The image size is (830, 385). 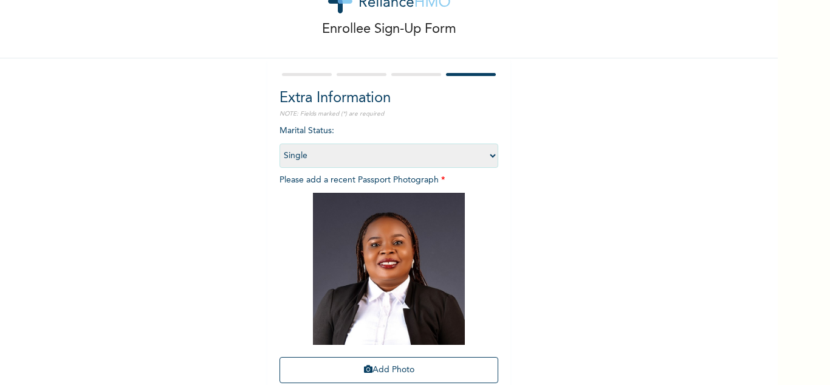 I want to click on img: Crop, so click(x=389, y=269).